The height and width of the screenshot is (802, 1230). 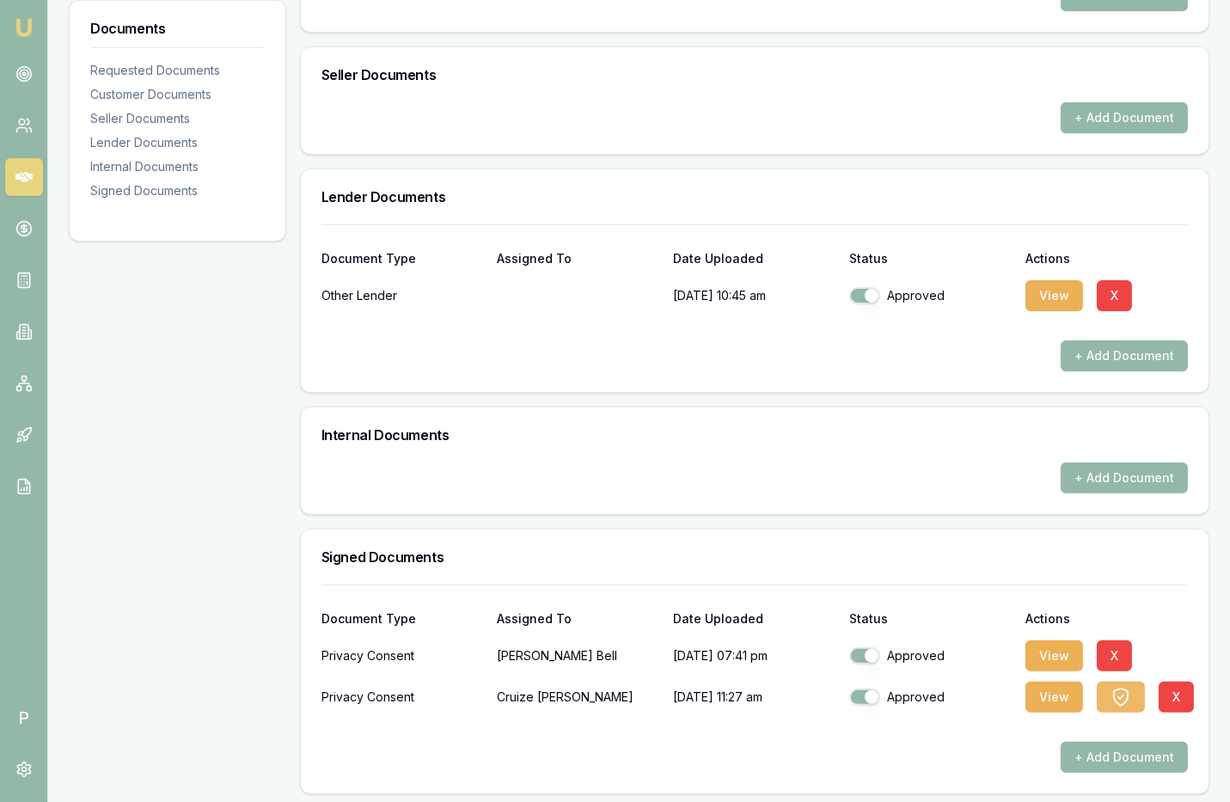 What do you see at coordinates (177, 143) in the screenshot?
I see `div: Lender Documents` at bounding box center [177, 143].